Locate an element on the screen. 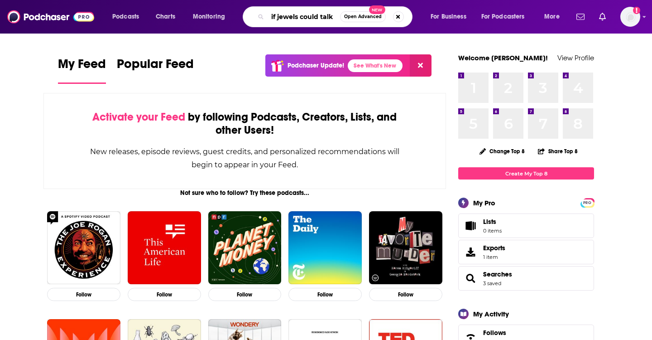  a: View Profile is located at coordinates (576, 58).